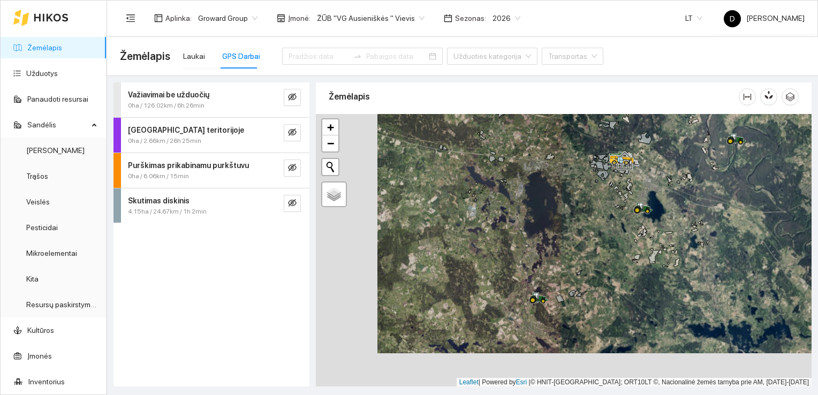  I want to click on div: Važiavimai be užduočių0ha / 126.02km / 6h 26mineye-invisible, so click(212, 100).